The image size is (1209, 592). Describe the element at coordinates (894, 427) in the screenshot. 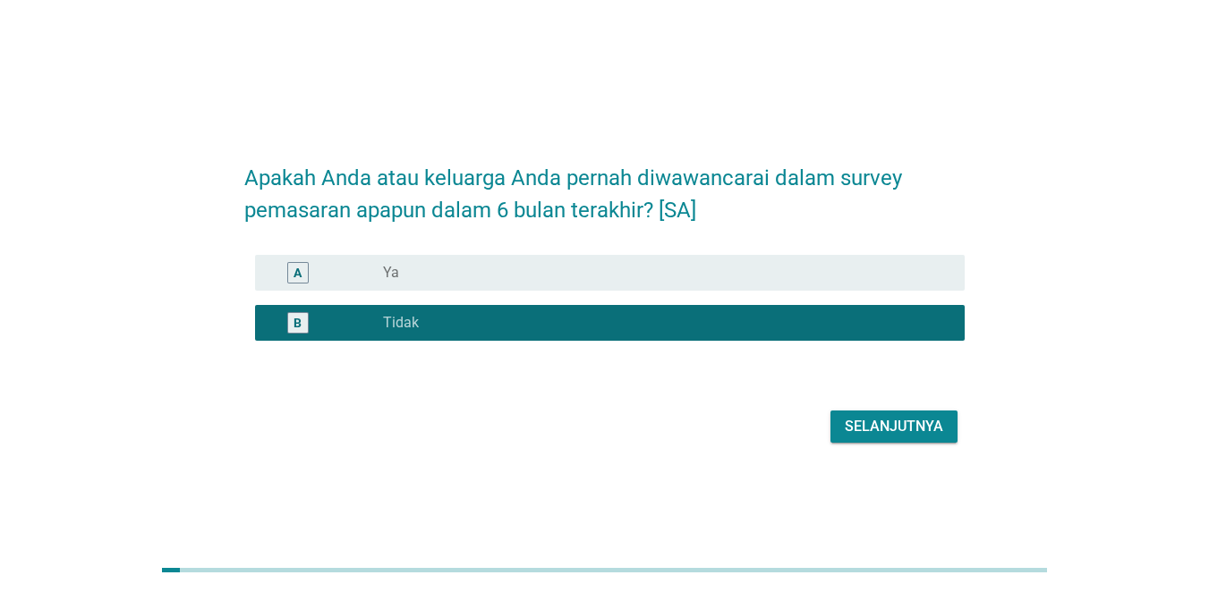

I see `button: Selanjutnya` at that location.